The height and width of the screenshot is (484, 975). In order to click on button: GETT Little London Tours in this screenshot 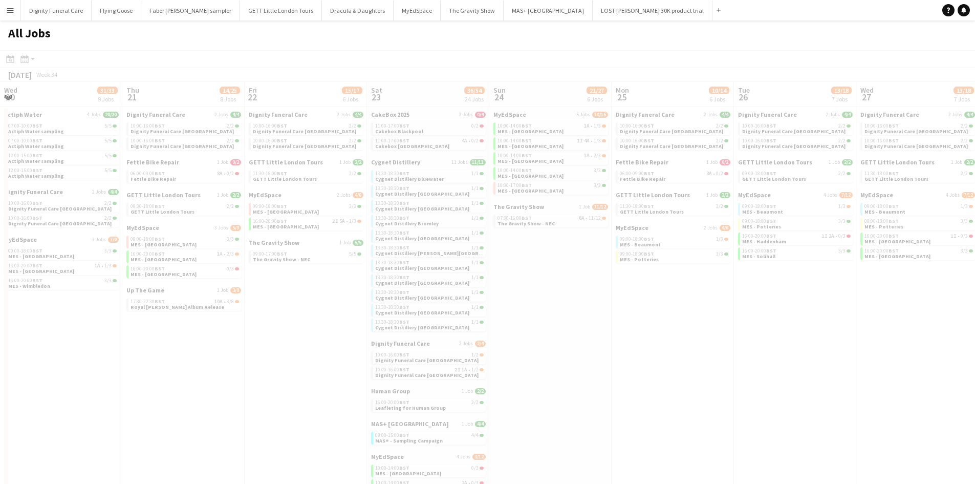, I will do `click(281, 10)`.